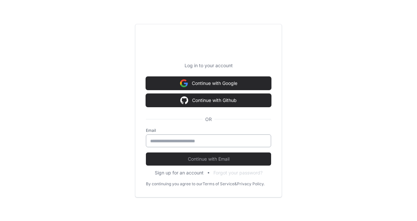  What do you see at coordinates (208, 119) in the screenshot?
I see `span: OR` at bounding box center [208, 119].